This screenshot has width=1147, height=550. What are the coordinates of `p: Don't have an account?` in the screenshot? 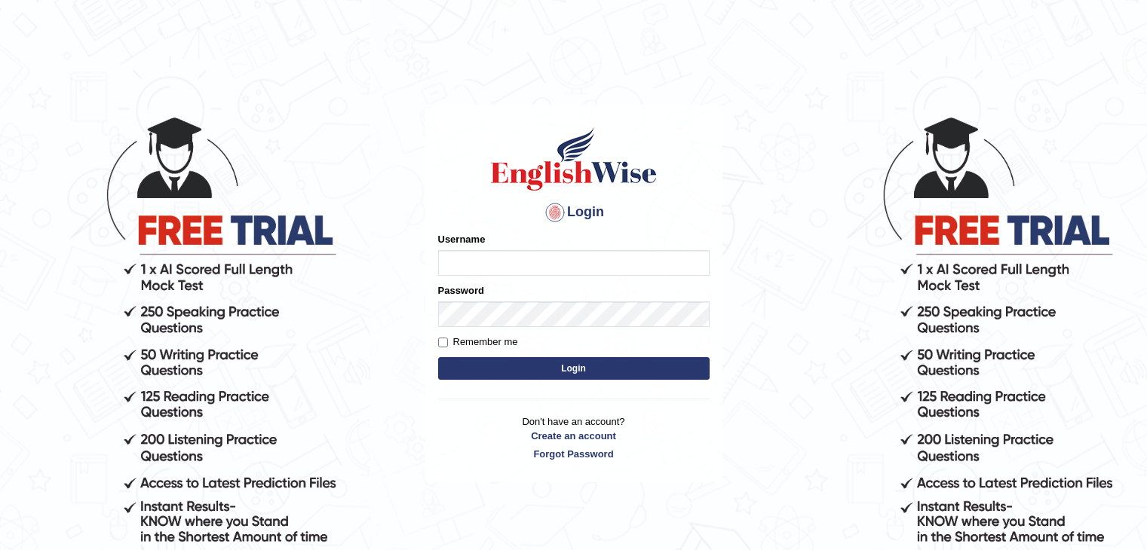 It's located at (574, 438).